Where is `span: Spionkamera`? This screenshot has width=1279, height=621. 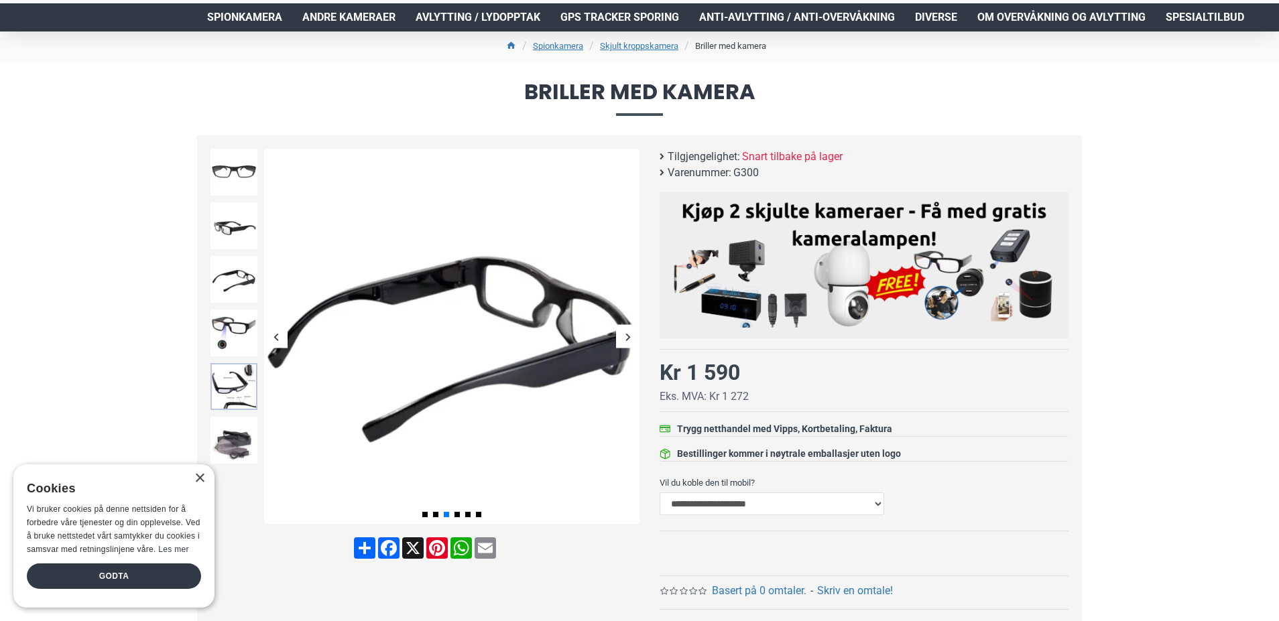 span: Spionkamera is located at coordinates (245, 17).